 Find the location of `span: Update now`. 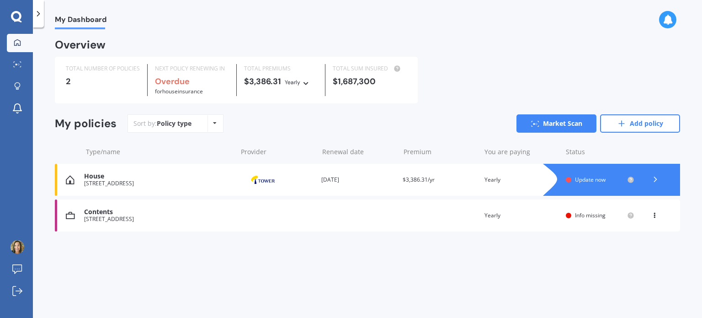

span: Update now is located at coordinates (590, 179).